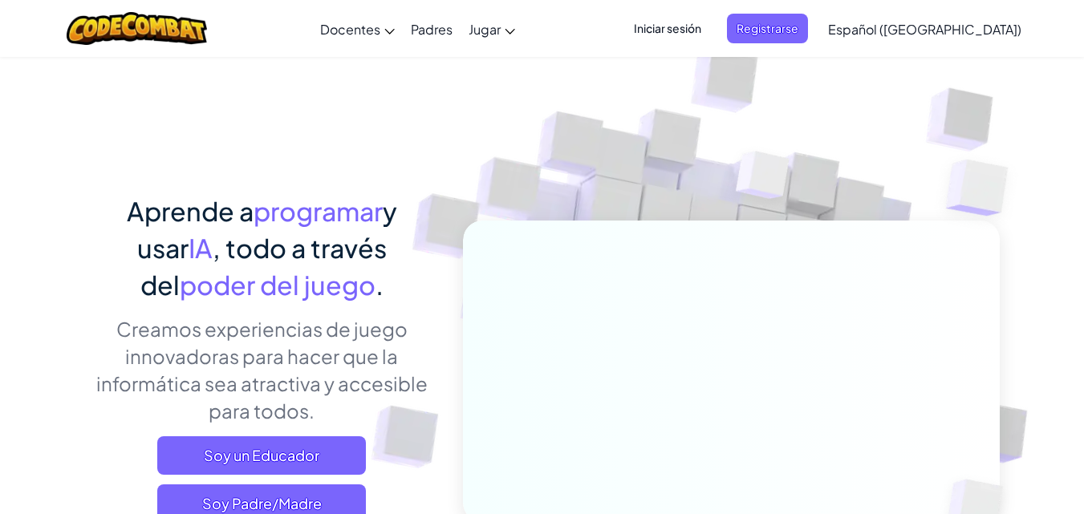 The width and height of the screenshot is (1084, 514). Describe the element at coordinates (492, 29) in the screenshot. I see `a: Jugar` at that location.